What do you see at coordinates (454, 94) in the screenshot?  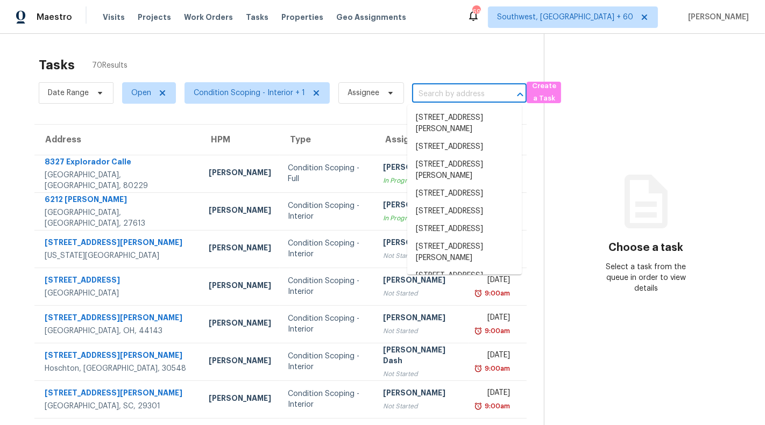 I see `input: Search by address` at bounding box center [454, 94].